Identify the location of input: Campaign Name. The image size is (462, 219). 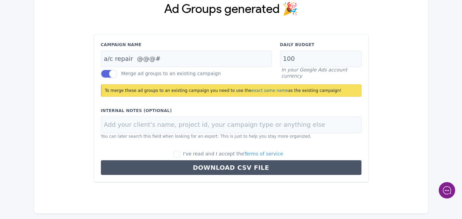
(186, 59).